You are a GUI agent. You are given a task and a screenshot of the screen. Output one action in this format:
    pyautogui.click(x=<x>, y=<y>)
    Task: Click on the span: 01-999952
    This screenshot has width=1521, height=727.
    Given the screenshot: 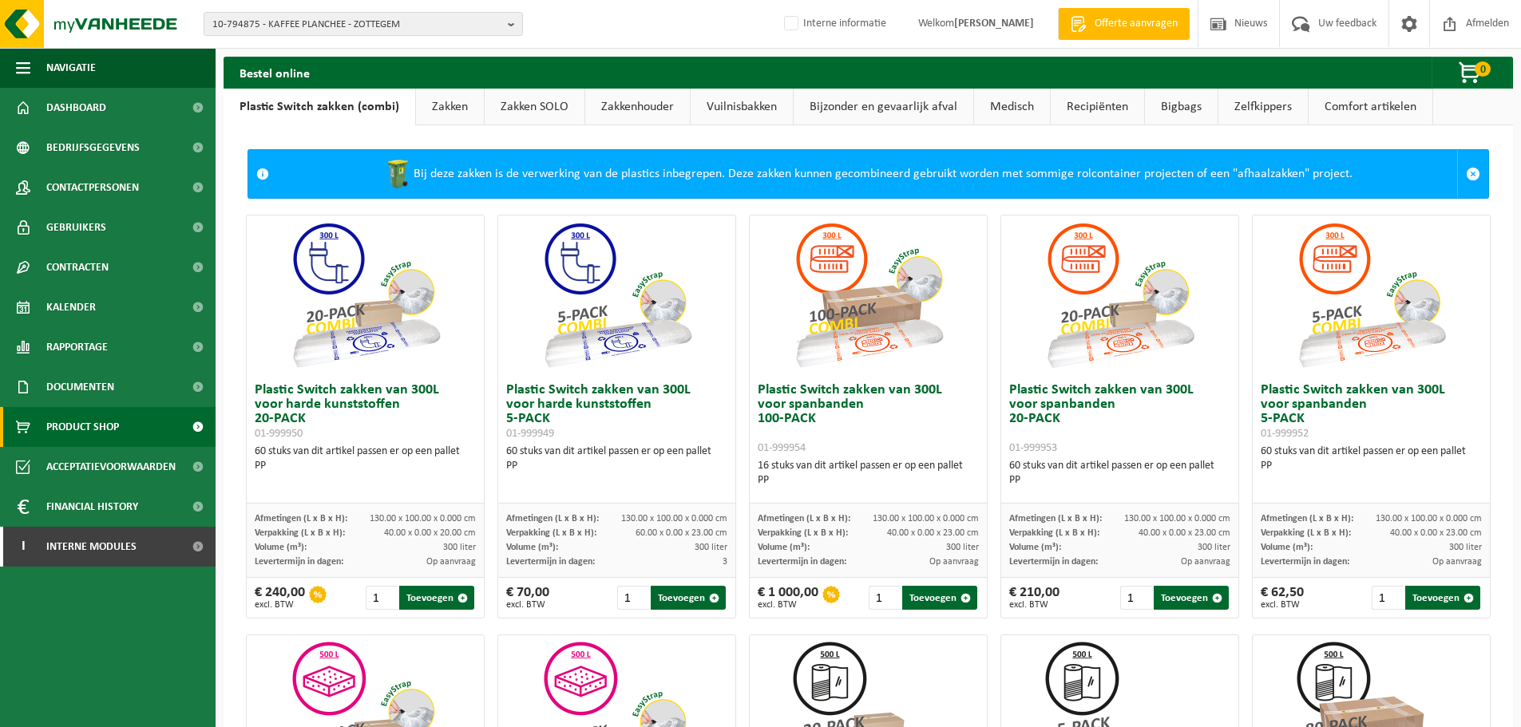 What is the action you would take?
    pyautogui.click(x=1285, y=434)
    